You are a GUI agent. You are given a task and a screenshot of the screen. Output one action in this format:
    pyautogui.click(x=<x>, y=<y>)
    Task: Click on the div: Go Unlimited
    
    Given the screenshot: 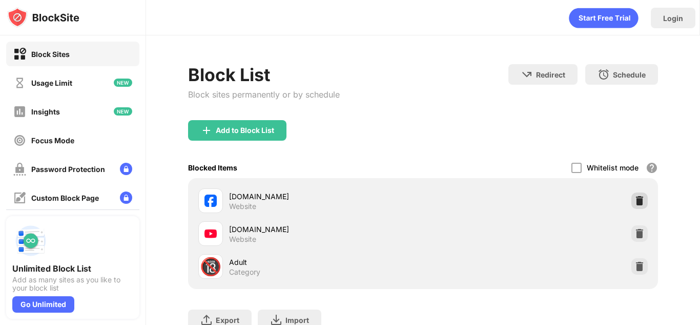 What is the action you would take?
    pyautogui.click(x=43, y=304)
    